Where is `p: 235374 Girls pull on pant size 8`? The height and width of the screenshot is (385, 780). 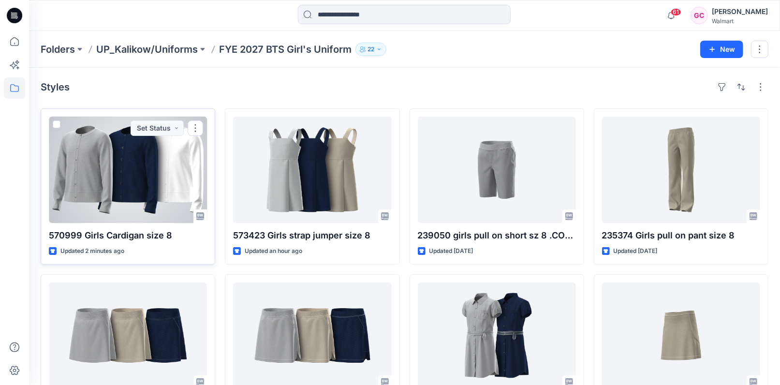
p: 235374 Girls pull on pant size 8 is located at coordinates (681, 235).